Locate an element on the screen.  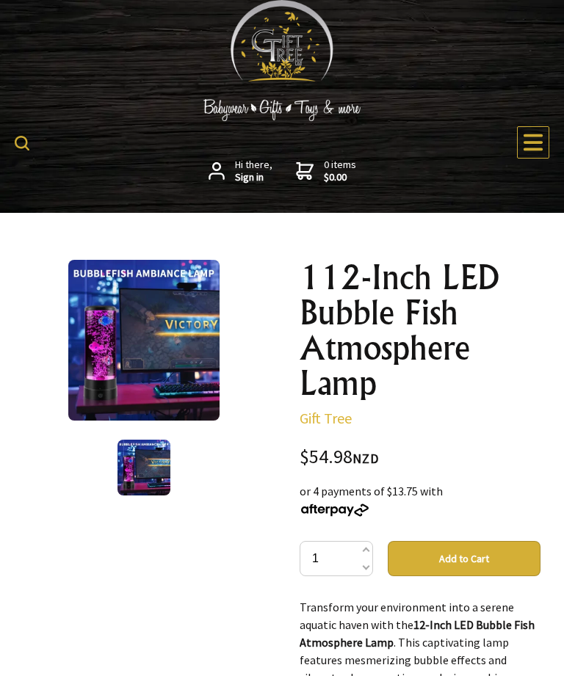
strong: 12-Inch LED Bubble Fish Atmosphere Lamp is located at coordinates (417, 634).